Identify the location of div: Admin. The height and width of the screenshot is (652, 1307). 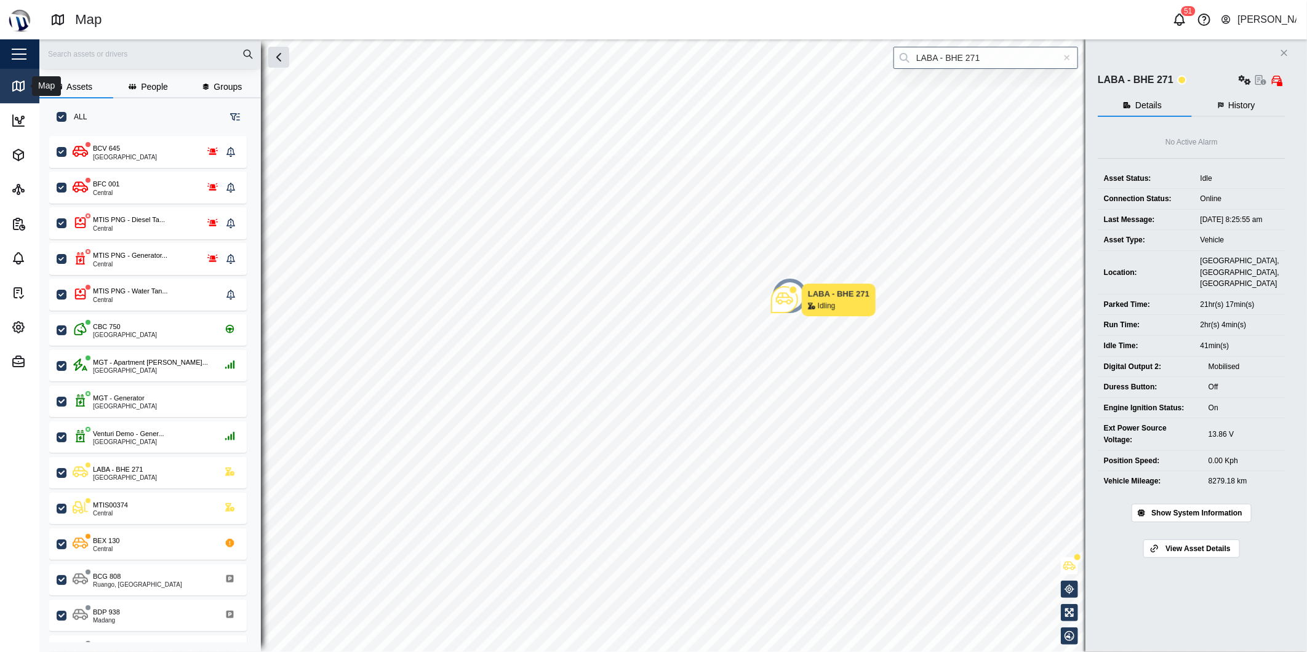
(49, 362).